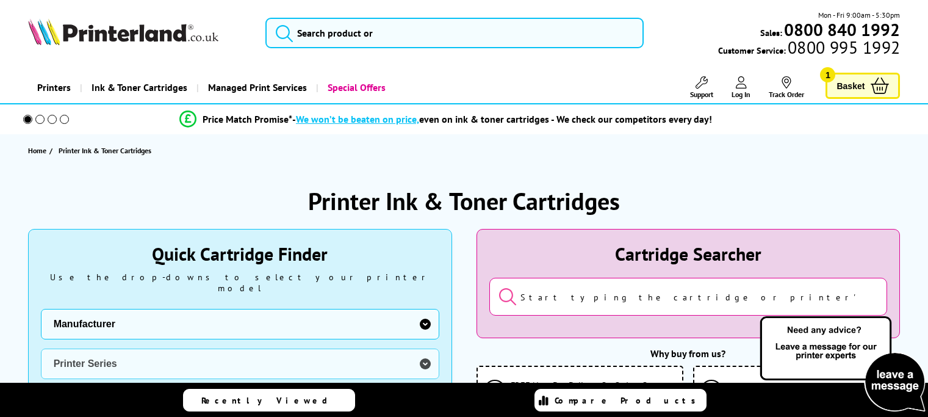 The image size is (928, 417). Describe the element at coordinates (689, 253) in the screenshot. I see `div: Cartridge Searcher` at that location.